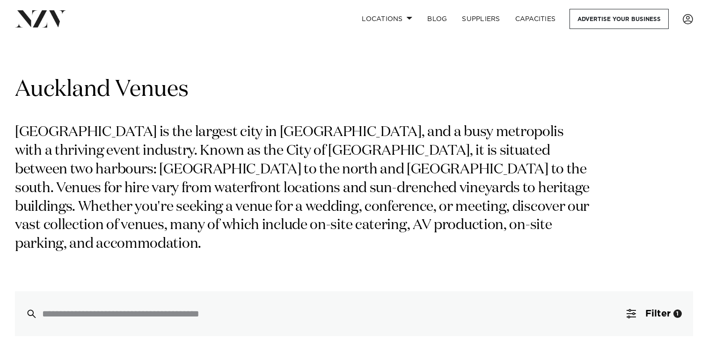  Describe the element at coordinates (387, 19) in the screenshot. I see `a: Locations` at that location.